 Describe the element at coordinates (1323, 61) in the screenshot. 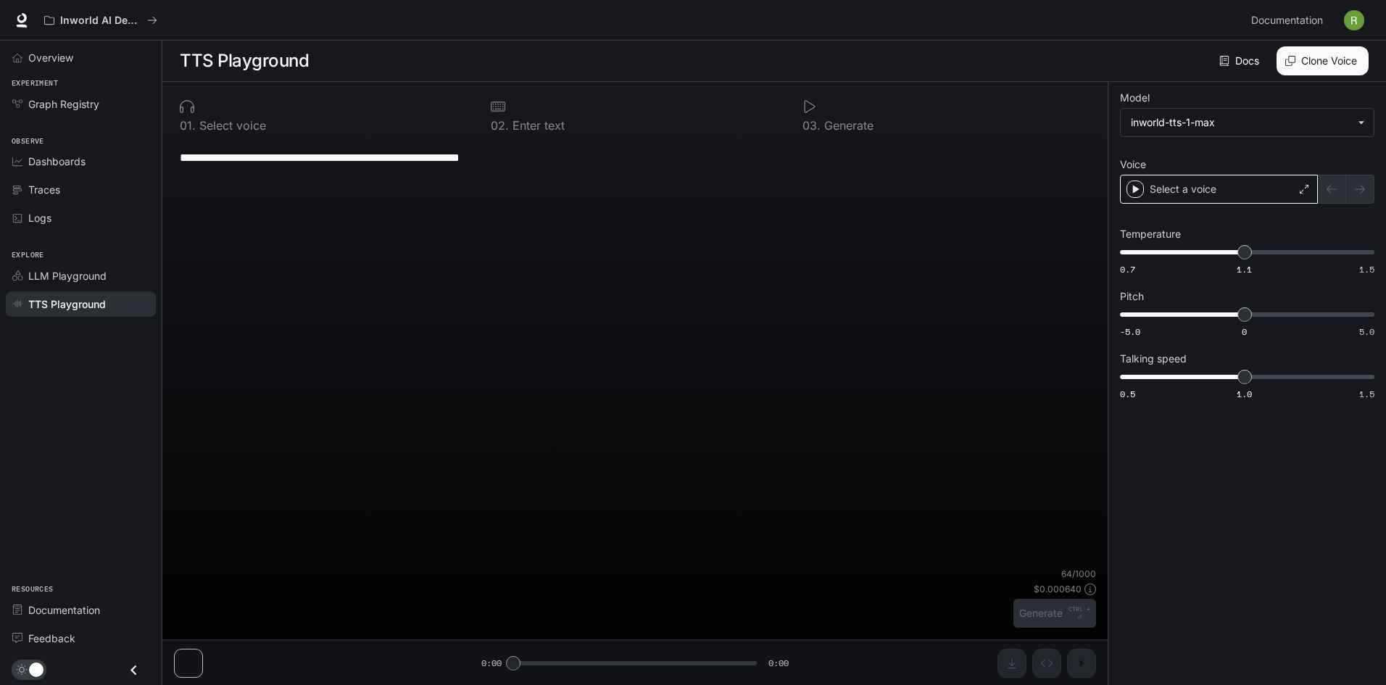

I see `button: Clone Voice` at that location.